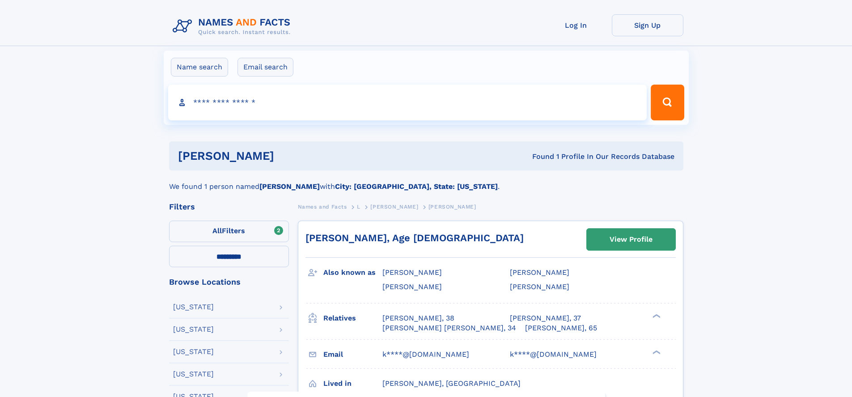  Describe the element at coordinates (229, 231) in the screenshot. I see `label: Filters` at that location.